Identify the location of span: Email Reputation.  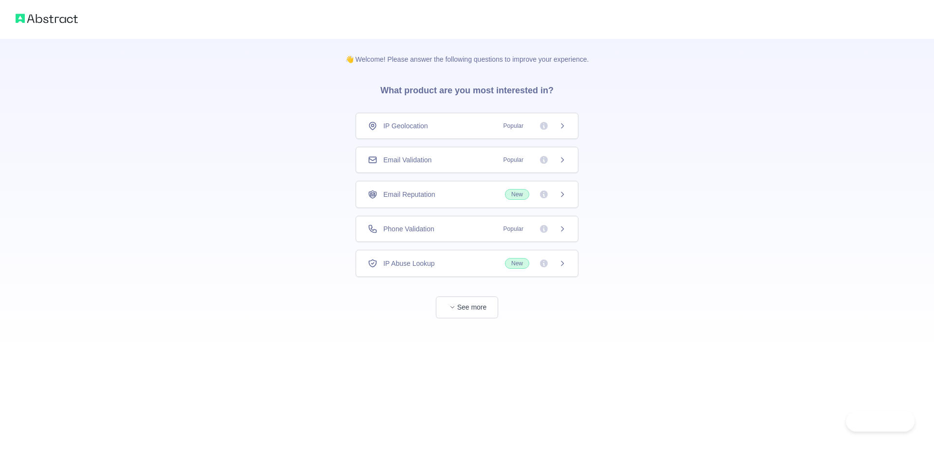
(409, 195).